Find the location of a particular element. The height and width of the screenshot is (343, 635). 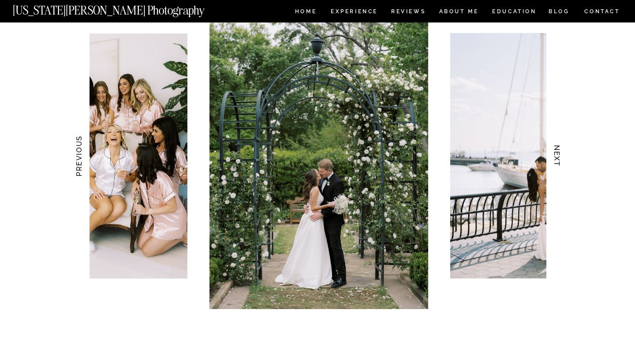

a: Experience is located at coordinates (353, 12).